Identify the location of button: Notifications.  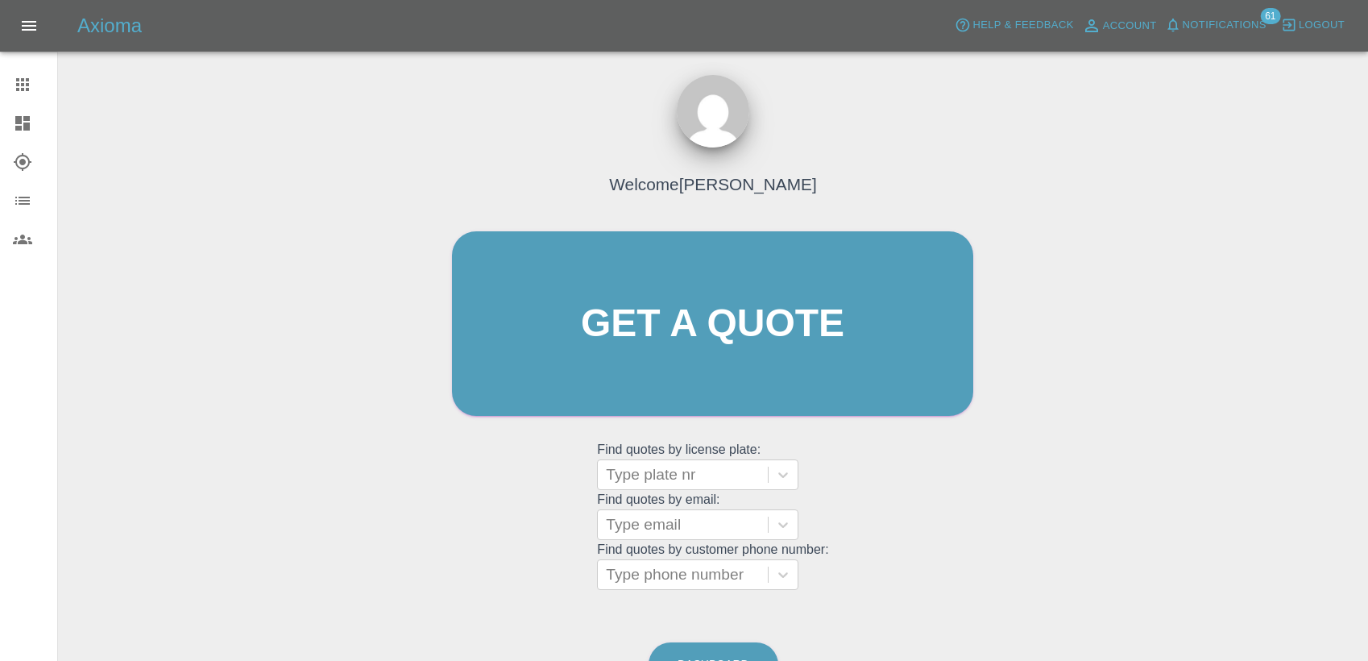
(1216, 25).